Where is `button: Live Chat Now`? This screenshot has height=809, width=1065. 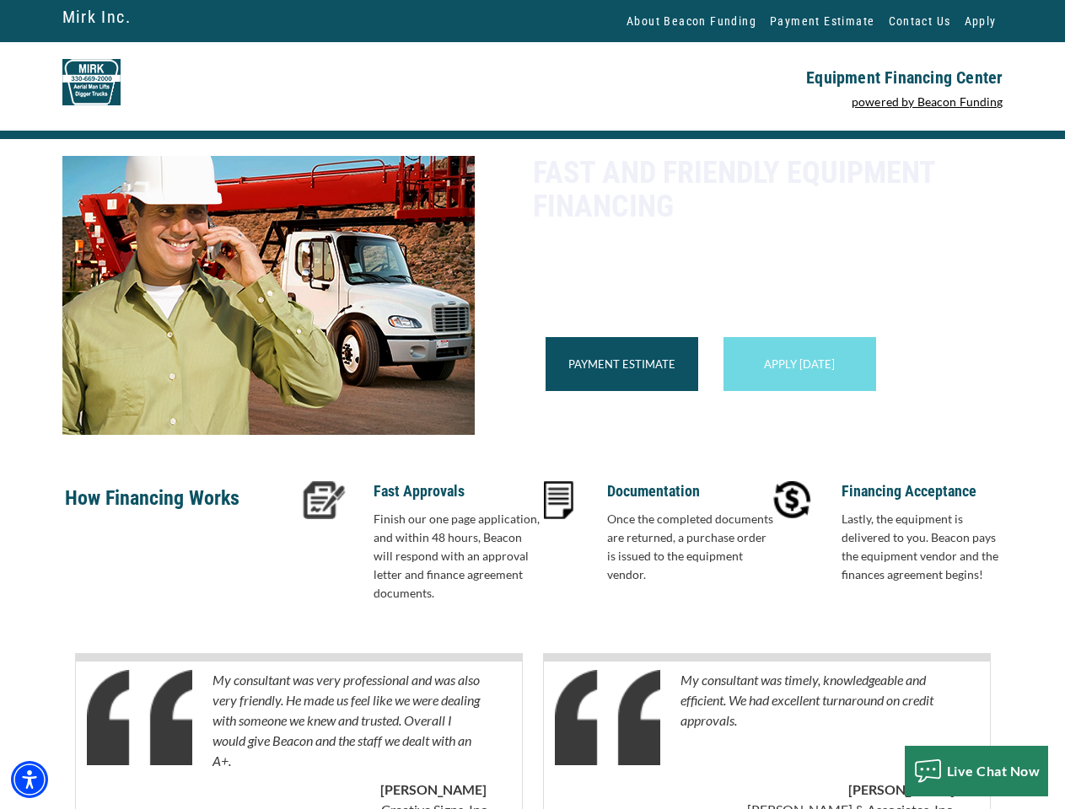
button: Live Chat Now is located at coordinates (976, 771).